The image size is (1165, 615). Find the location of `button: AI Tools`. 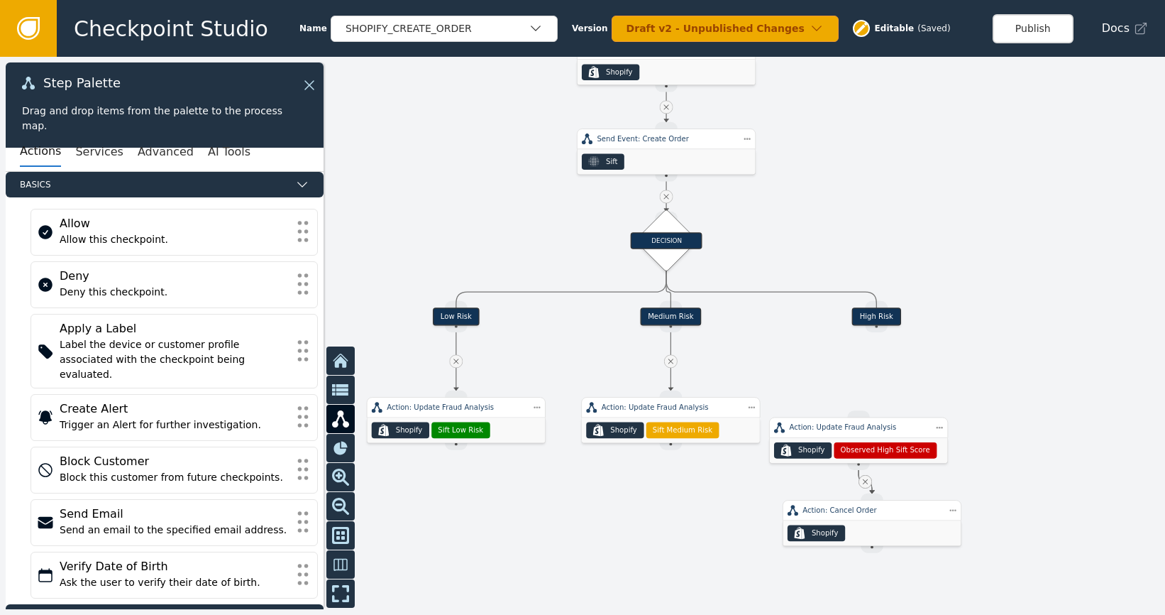

button: AI Tools is located at coordinates (229, 152).